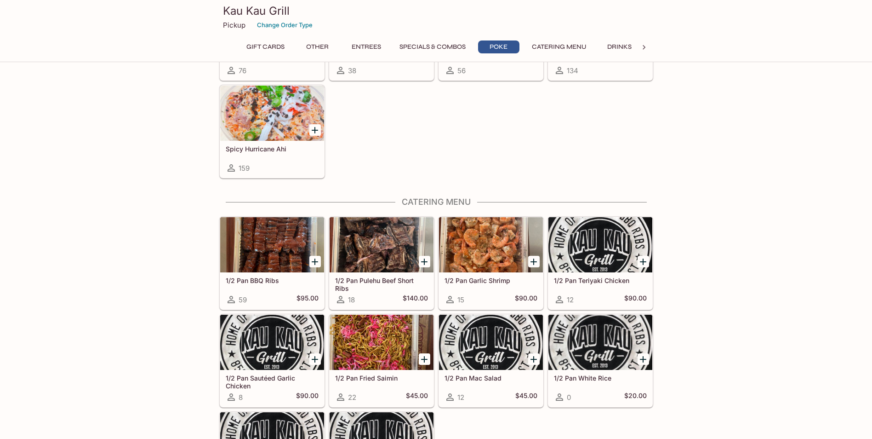  Describe the element at coordinates (352, 70) in the screenshot. I see `span: 38` at that location.